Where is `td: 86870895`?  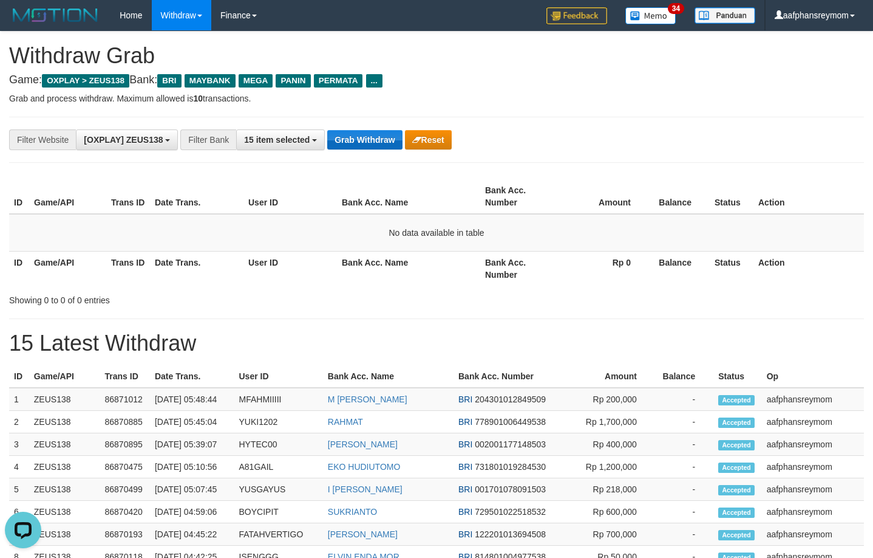 td: 86870895 is located at coordinates (125, 444).